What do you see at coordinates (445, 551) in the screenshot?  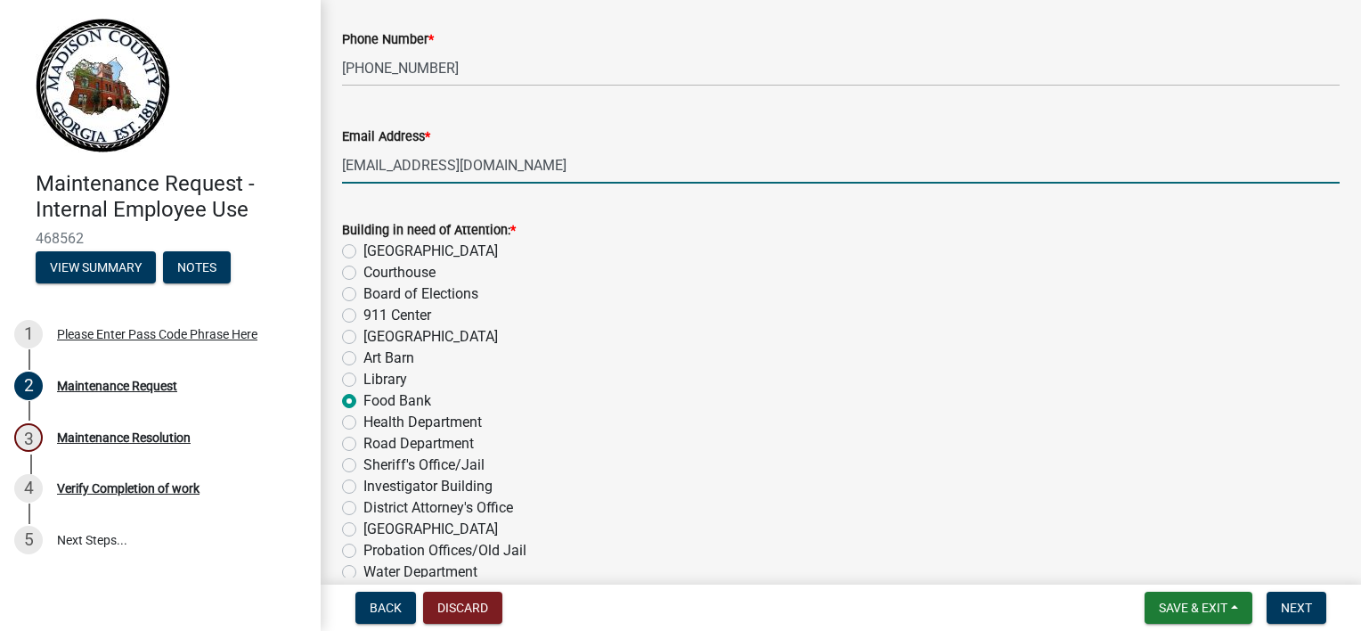 I see `label: Probation Offices/Old Jail` at bounding box center [445, 551].